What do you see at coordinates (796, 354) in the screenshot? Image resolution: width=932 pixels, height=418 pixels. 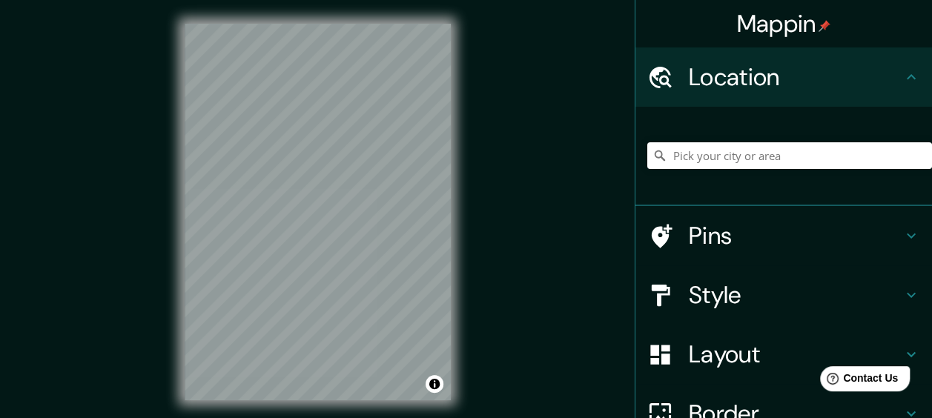 I see `h4: Layout` at bounding box center [796, 354].